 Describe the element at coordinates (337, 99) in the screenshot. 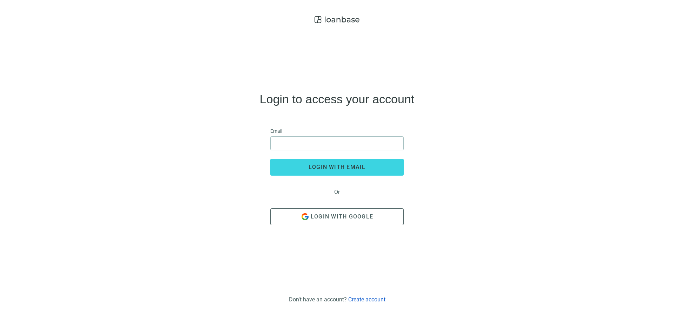

I see `h4: Login to access your account` at that location.